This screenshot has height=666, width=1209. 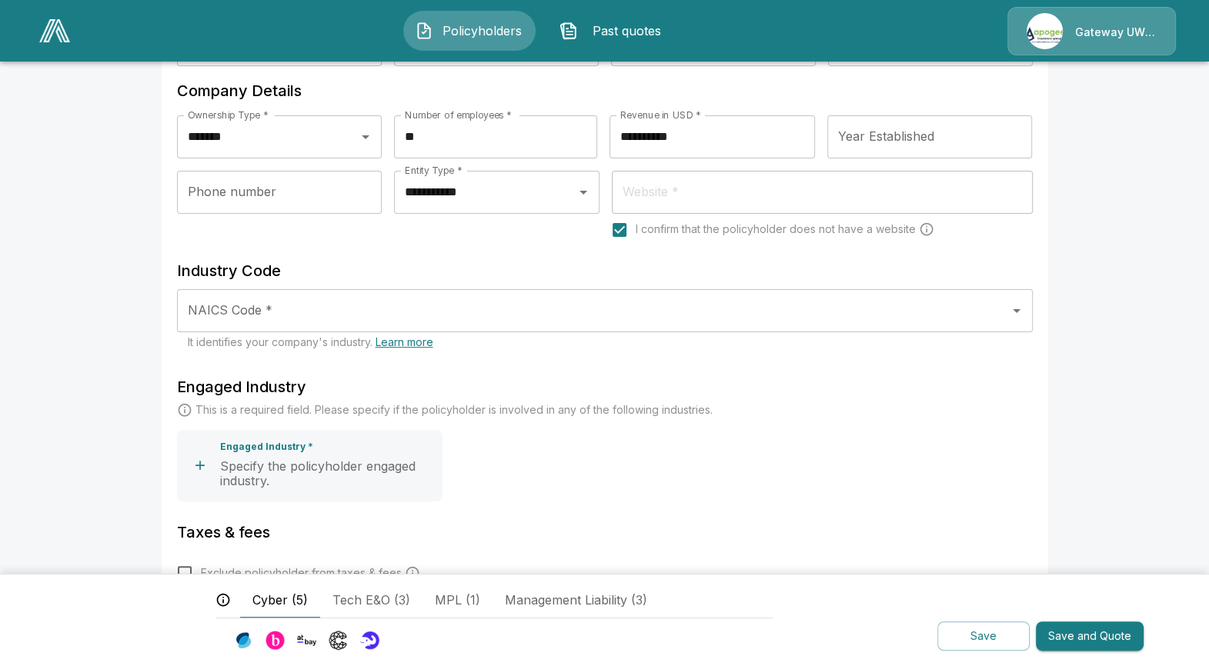 What do you see at coordinates (575, 600) in the screenshot?
I see `span: Management Liability (3)` at bounding box center [575, 600].